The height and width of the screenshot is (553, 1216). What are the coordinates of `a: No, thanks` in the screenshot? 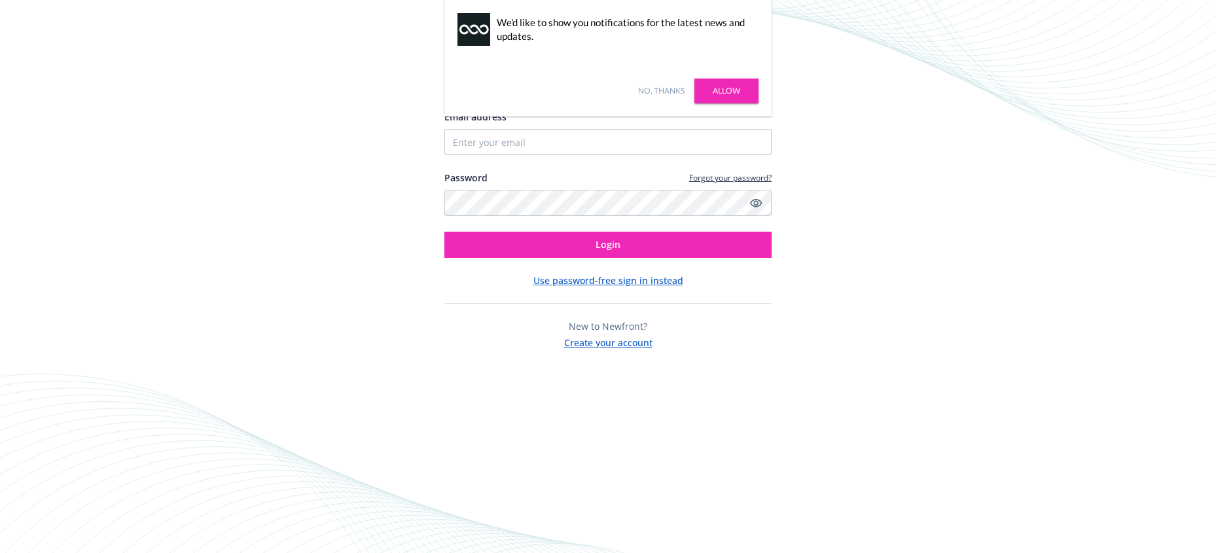 It's located at (661, 91).